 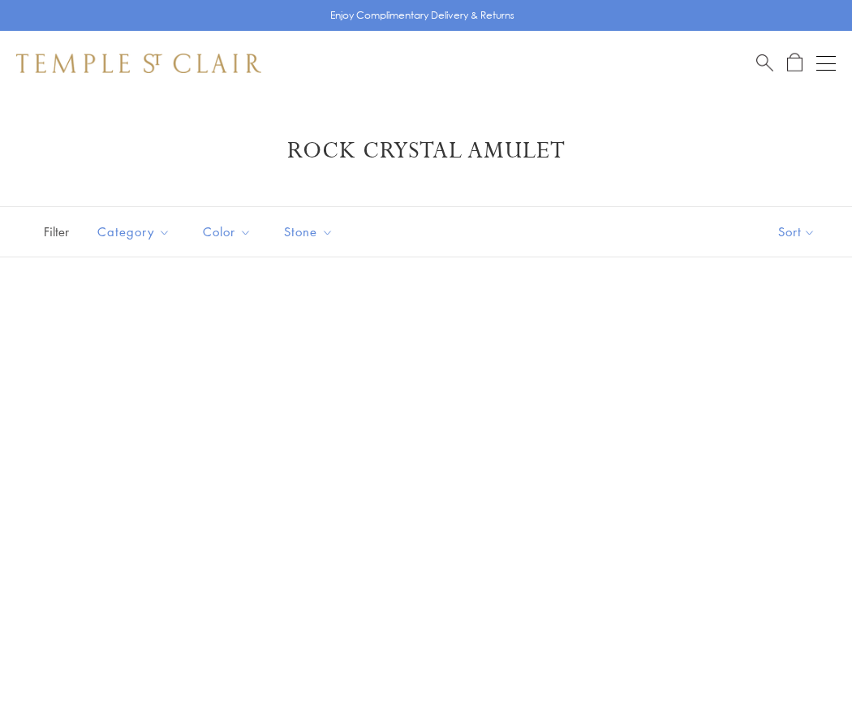 I want to click on h1: Rock Crystal Amulet, so click(x=426, y=151).